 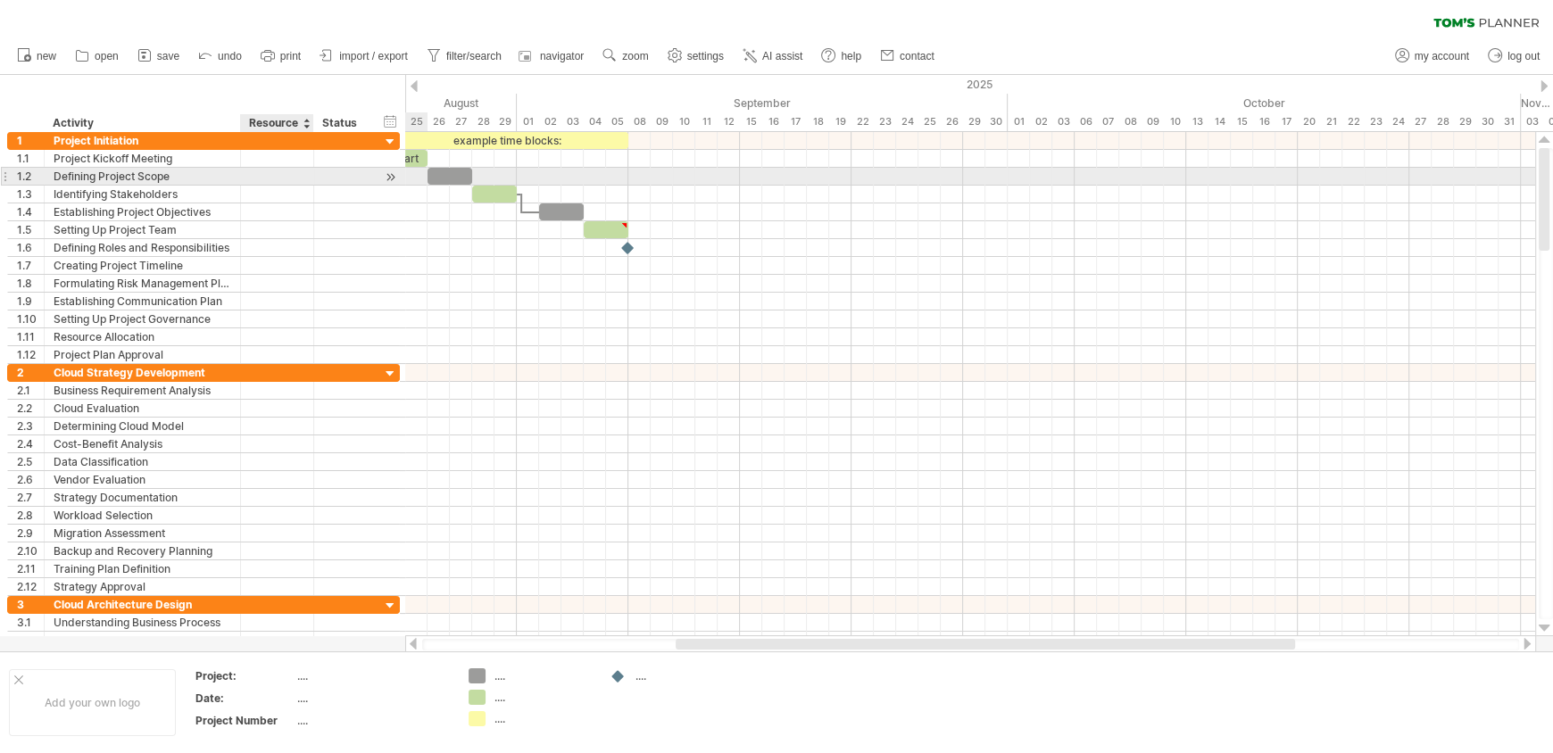 I want to click on a: open, so click(x=97, y=56).